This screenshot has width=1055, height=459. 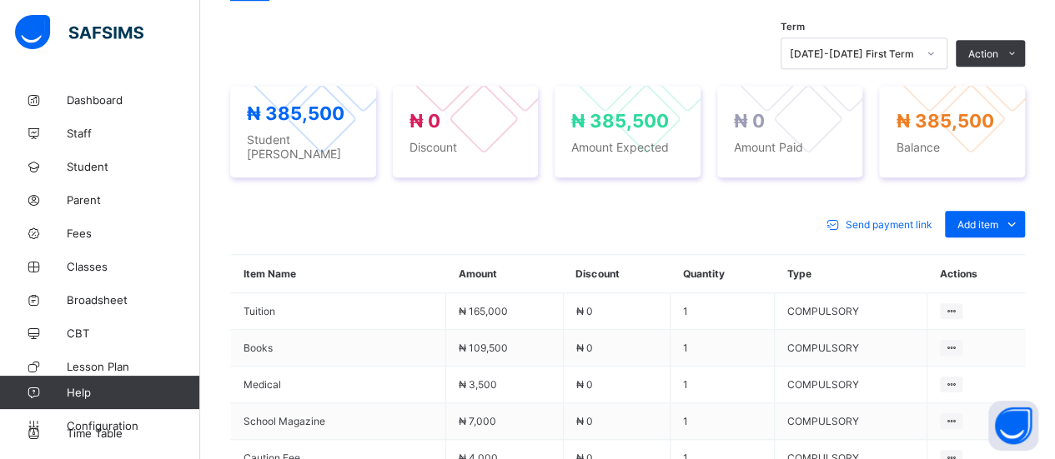 I want to click on span: Term, so click(x=792, y=27).